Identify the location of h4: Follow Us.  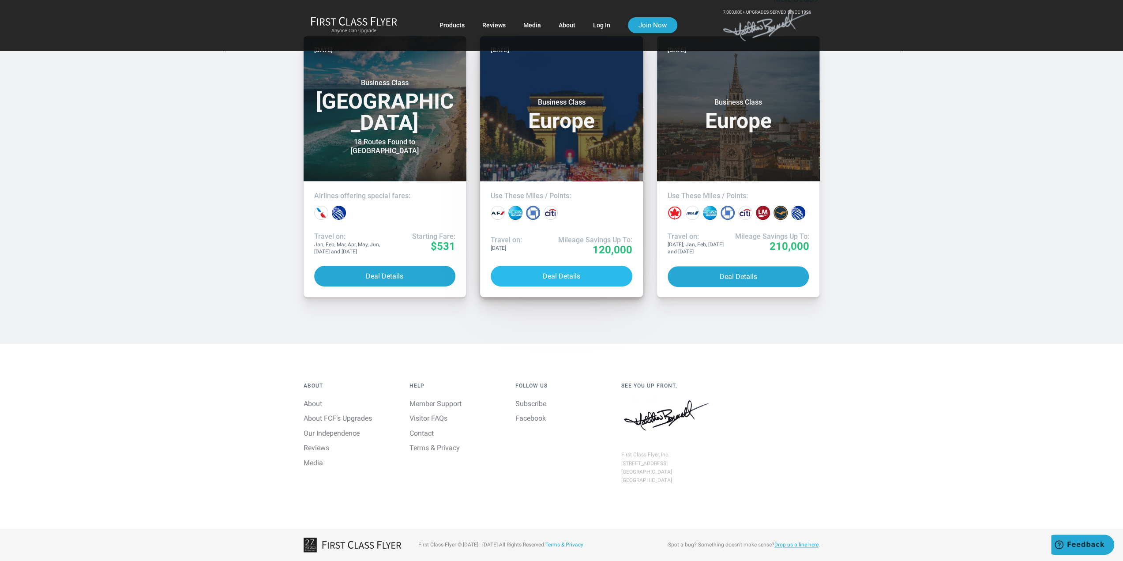
(562, 386).